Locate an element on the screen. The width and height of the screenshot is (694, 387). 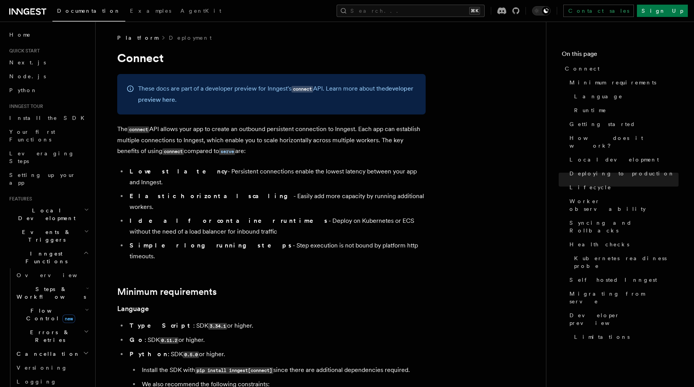
span: Next.js is located at coordinates (27, 62).